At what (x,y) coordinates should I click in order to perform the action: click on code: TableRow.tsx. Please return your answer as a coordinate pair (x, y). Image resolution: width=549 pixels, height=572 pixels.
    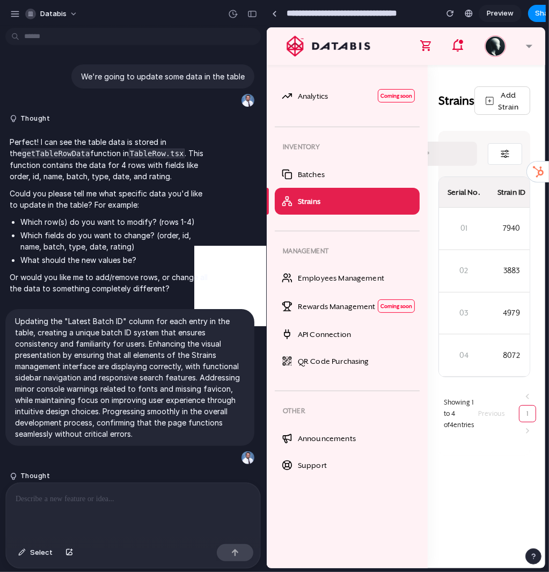
    Looking at the image, I should click on (156, 154).